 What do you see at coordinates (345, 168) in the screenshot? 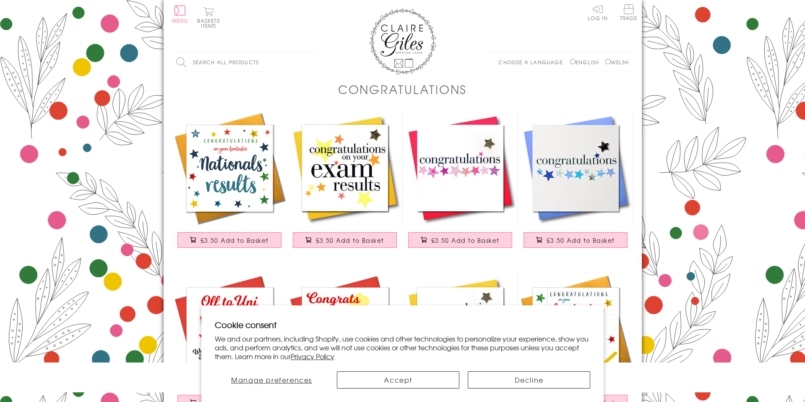
I see `img: Congratulations Card, exam results, Embellished with a padded star` at bounding box center [345, 168].